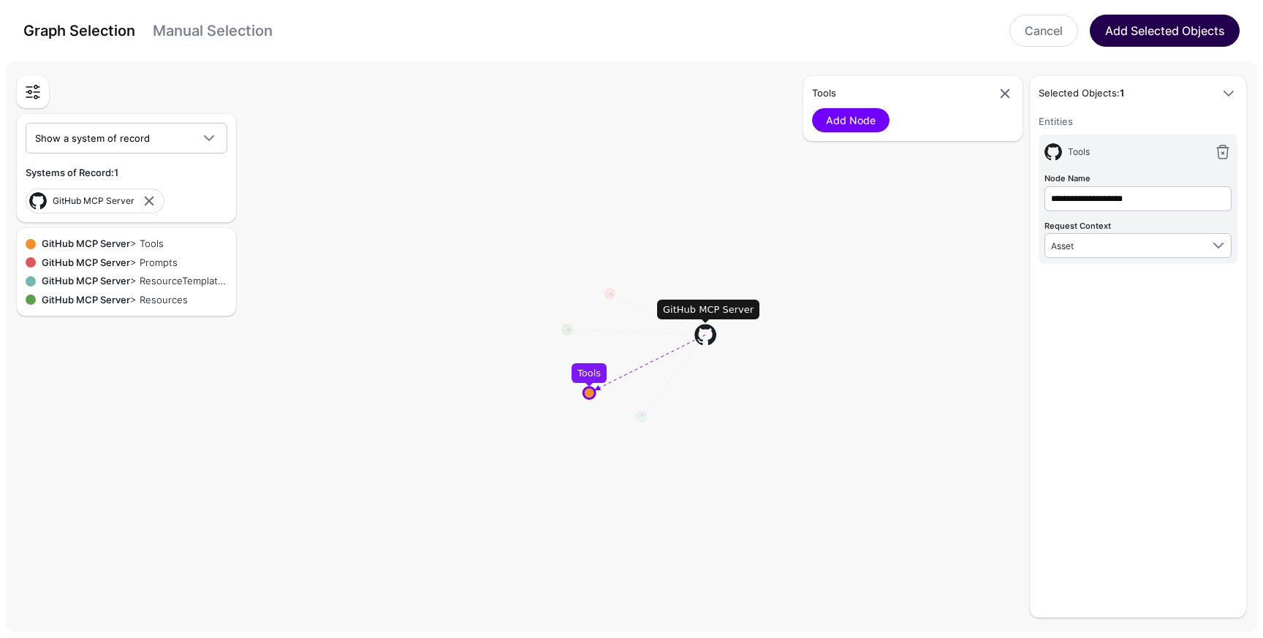  What do you see at coordinates (1062, 246) in the screenshot?
I see `span: Asset` at bounding box center [1062, 246].